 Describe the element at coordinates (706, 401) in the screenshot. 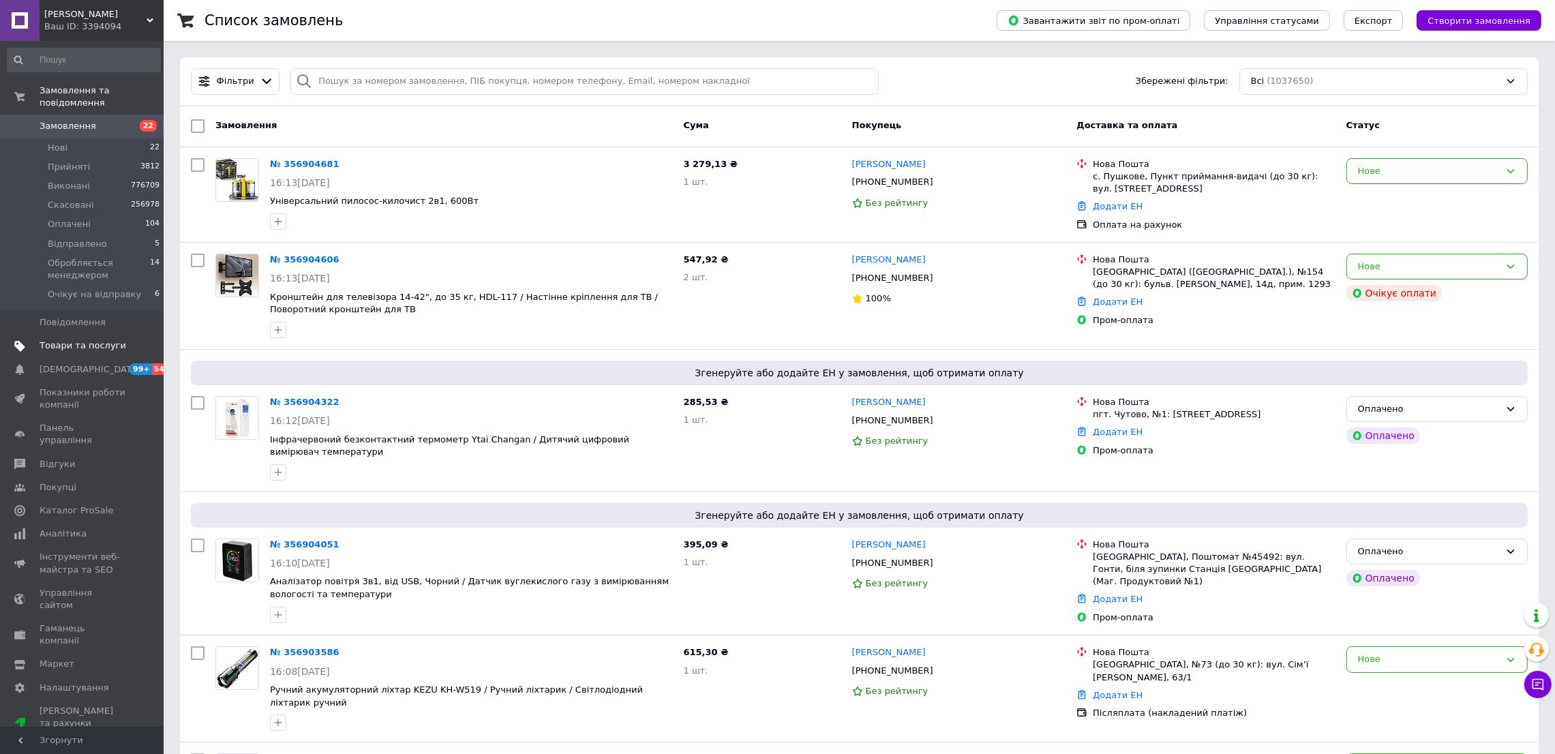

I see `span: 285,53 ₴` at that location.